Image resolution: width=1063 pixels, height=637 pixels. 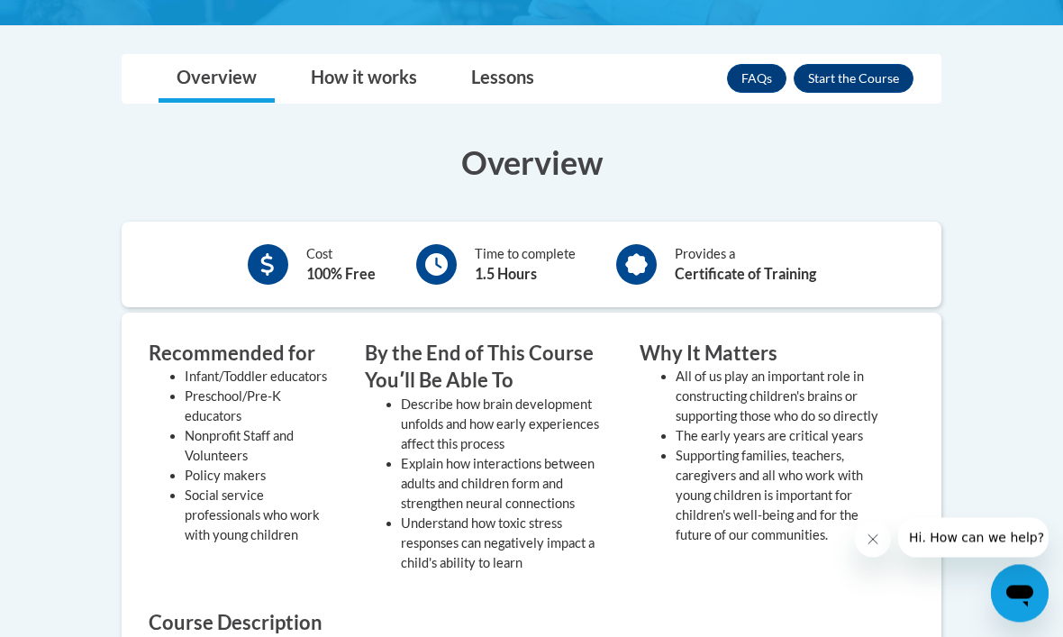 I want to click on b: 1.5 Hours, so click(x=505, y=274).